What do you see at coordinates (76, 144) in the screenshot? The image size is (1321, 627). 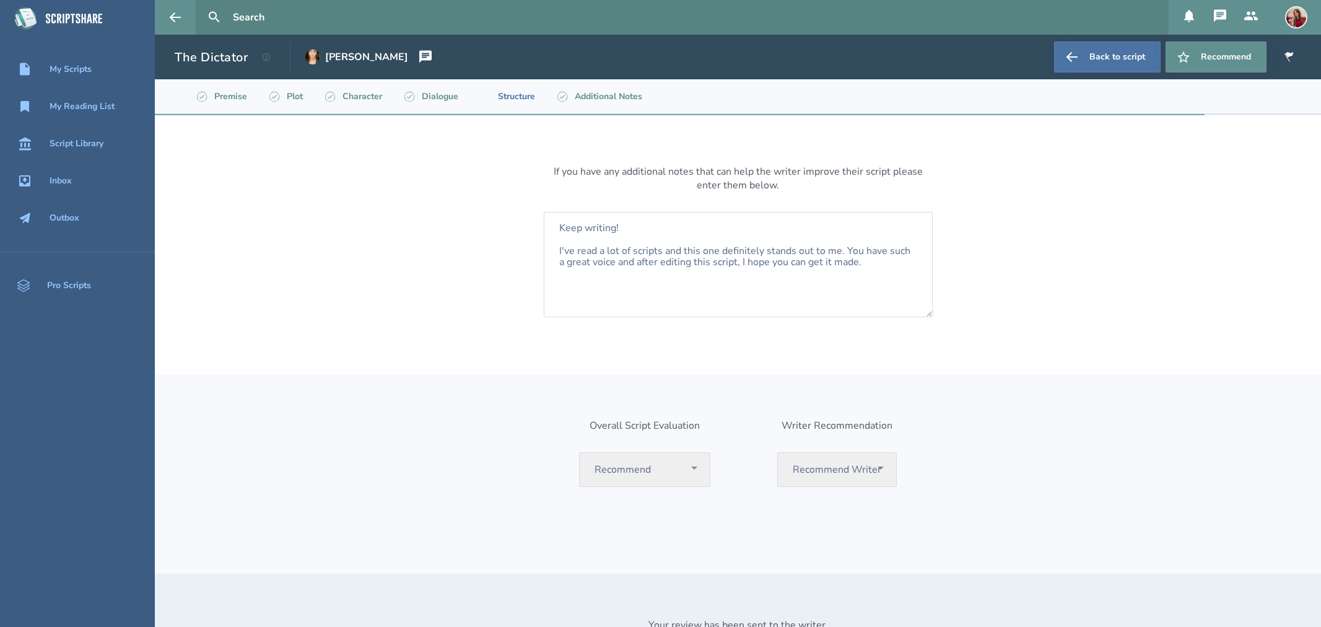 I see `div: Script Library` at bounding box center [76, 144].